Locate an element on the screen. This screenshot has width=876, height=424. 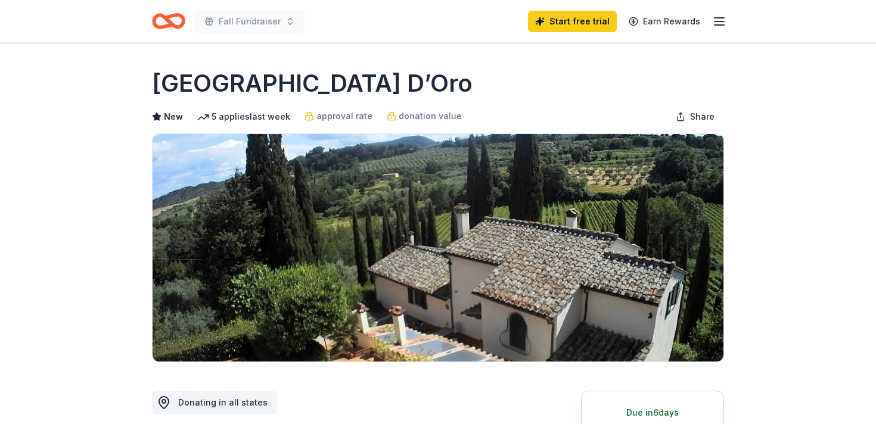
span: Share is located at coordinates (702, 117).